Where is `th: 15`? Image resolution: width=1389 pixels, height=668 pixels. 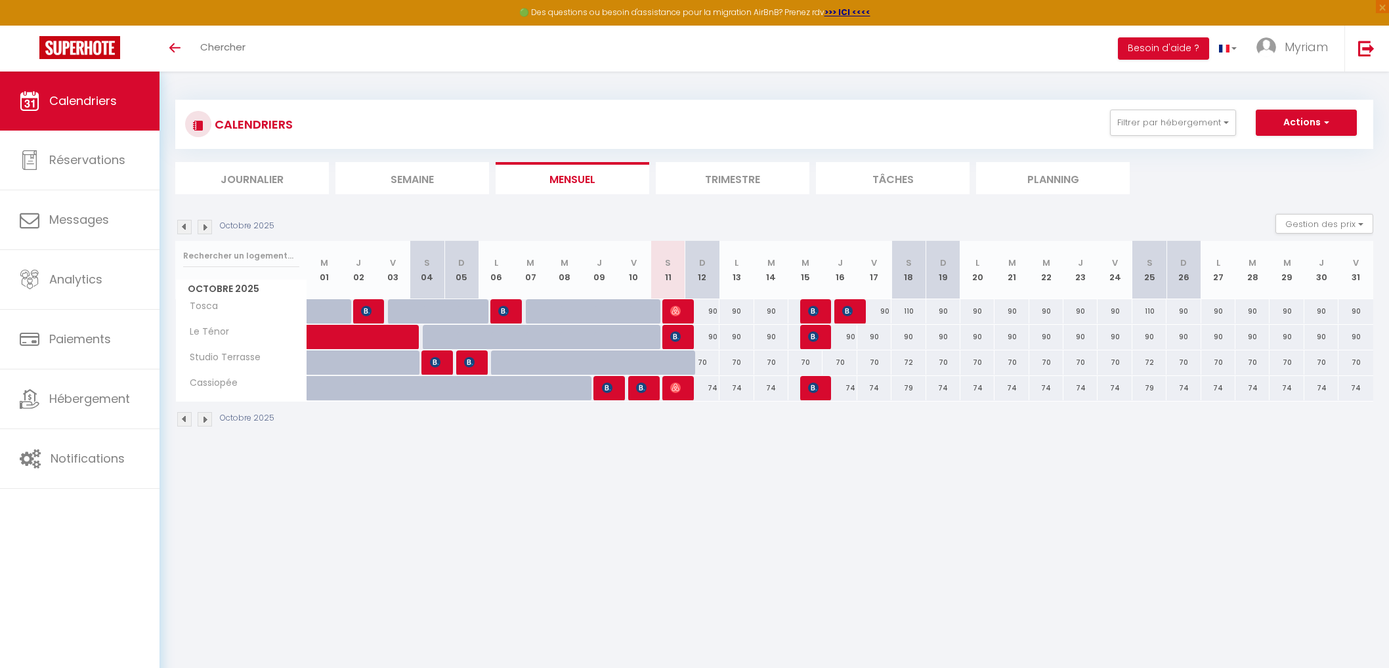
th: 15 is located at coordinates (805, 270).